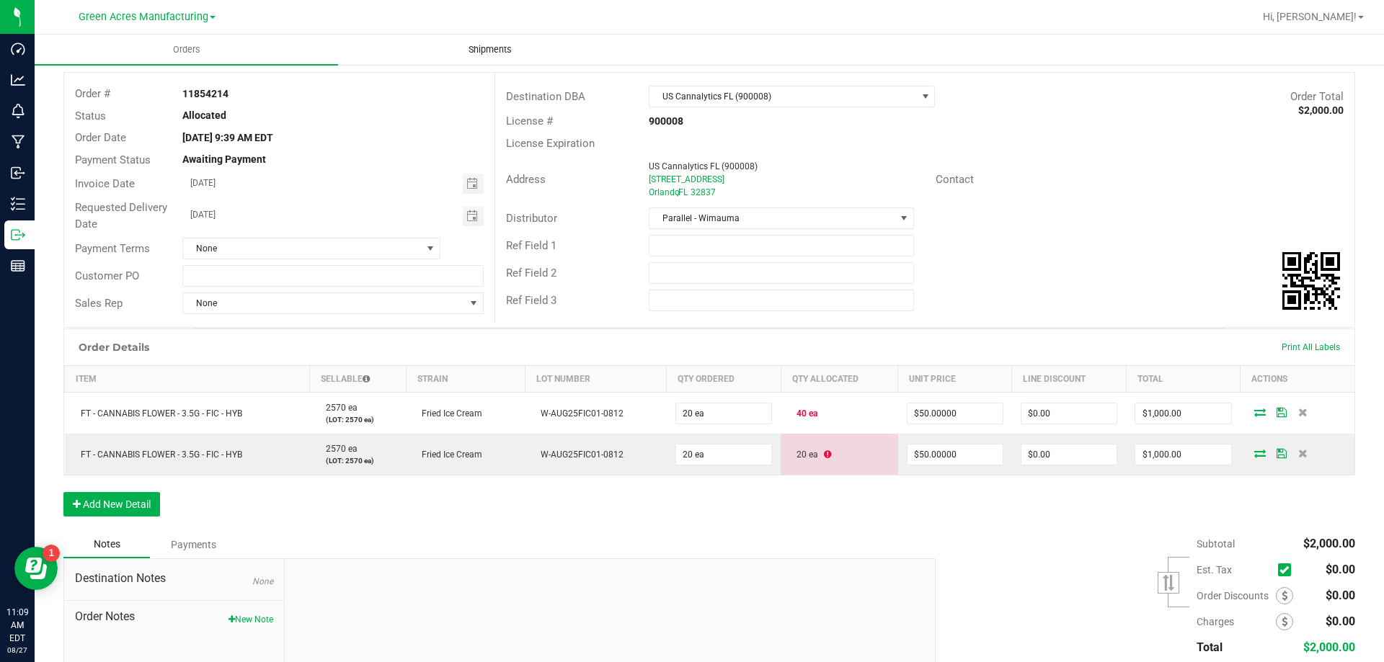 The image size is (1384, 662). I want to click on strong: Allocated, so click(204, 115).